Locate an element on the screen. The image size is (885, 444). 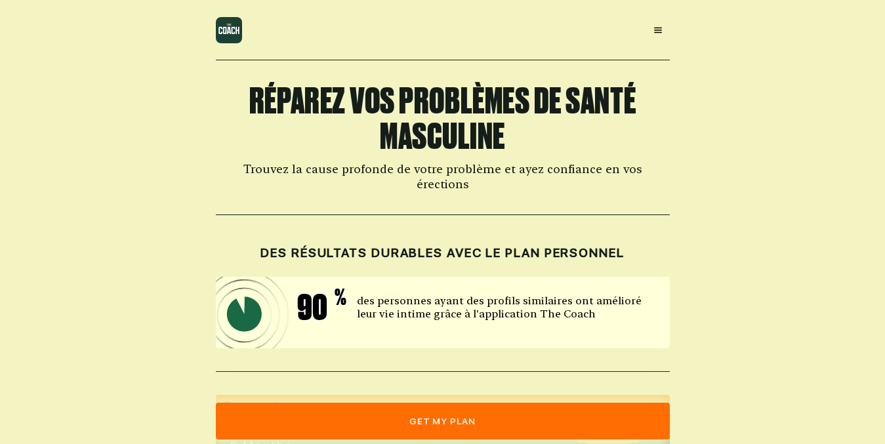
font: Trouvez la cause profonde de votre problème et ayez confiance en vos érections is located at coordinates (443, 177).